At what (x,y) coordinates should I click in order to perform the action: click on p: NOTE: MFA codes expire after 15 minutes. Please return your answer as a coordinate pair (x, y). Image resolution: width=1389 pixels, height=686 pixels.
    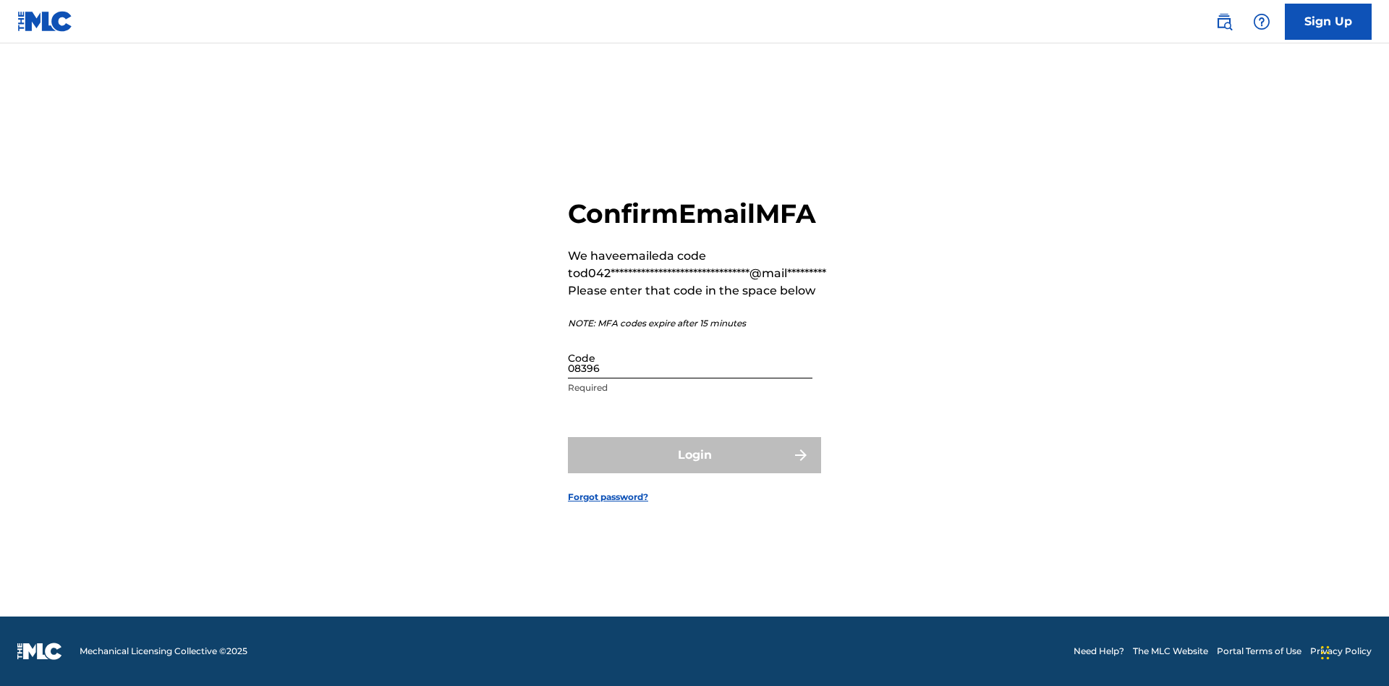
    Looking at the image, I should click on (697, 323).